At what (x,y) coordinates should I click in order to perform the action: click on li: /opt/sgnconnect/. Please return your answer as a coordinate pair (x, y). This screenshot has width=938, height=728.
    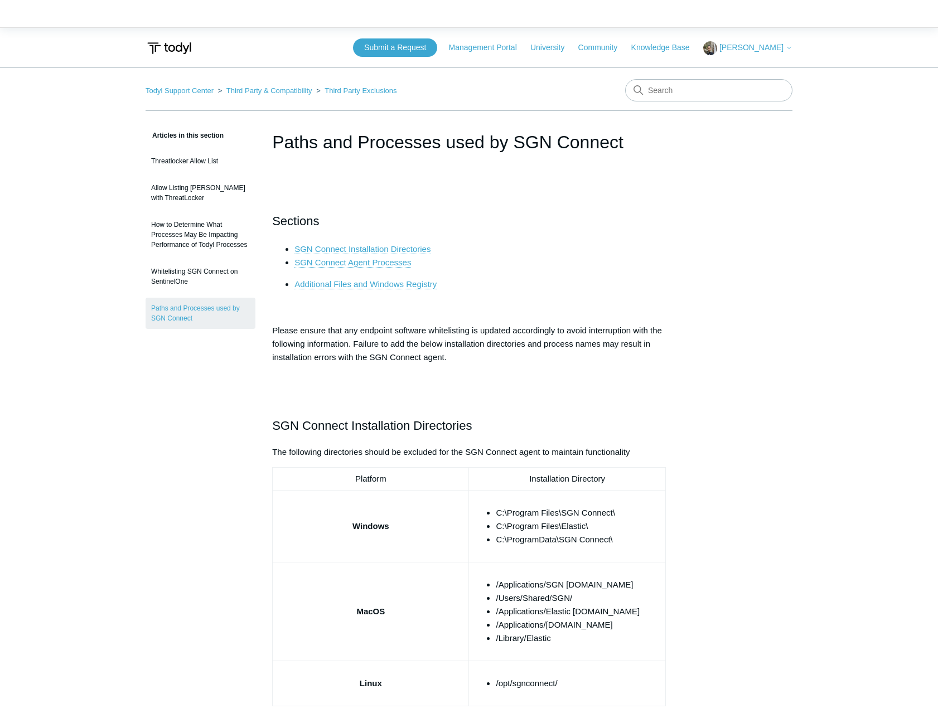
    Looking at the image, I should click on (578, 684).